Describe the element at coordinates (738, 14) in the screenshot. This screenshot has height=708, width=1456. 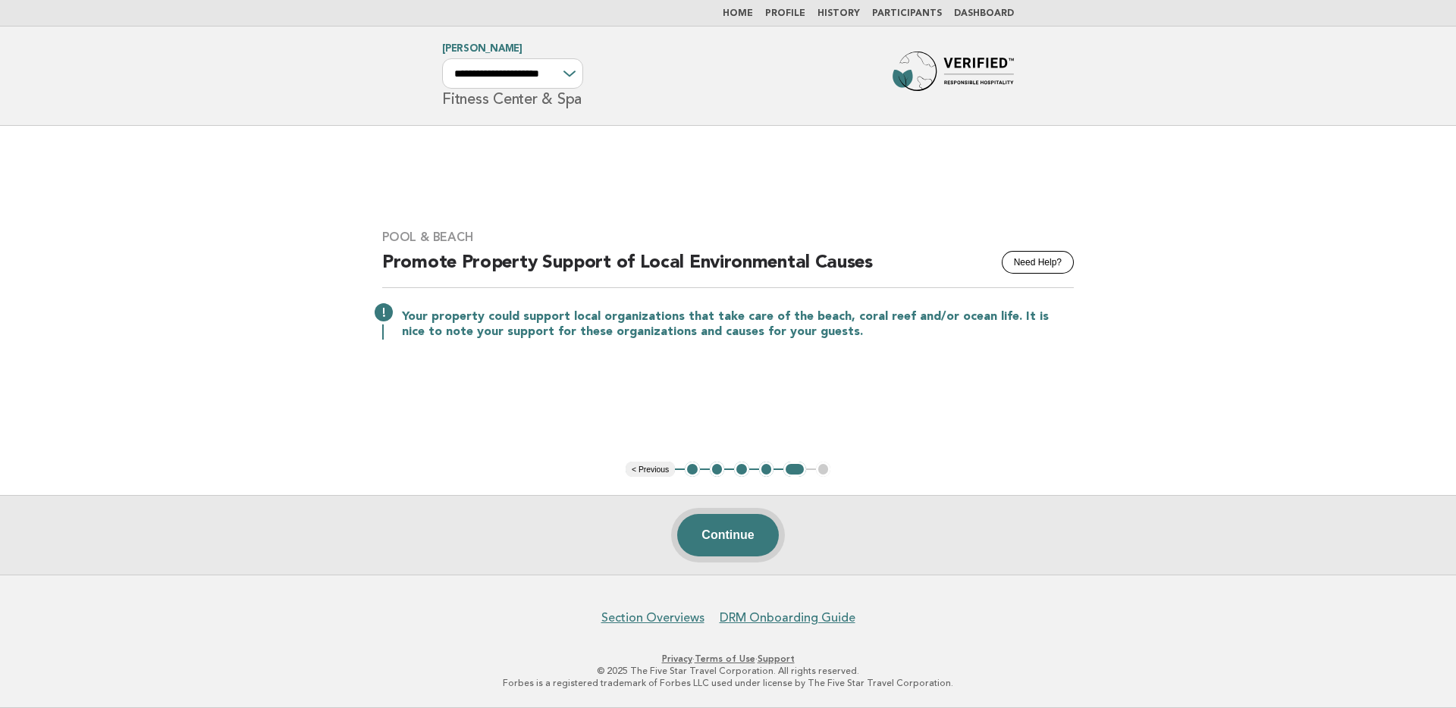
I see `a: Home` at that location.